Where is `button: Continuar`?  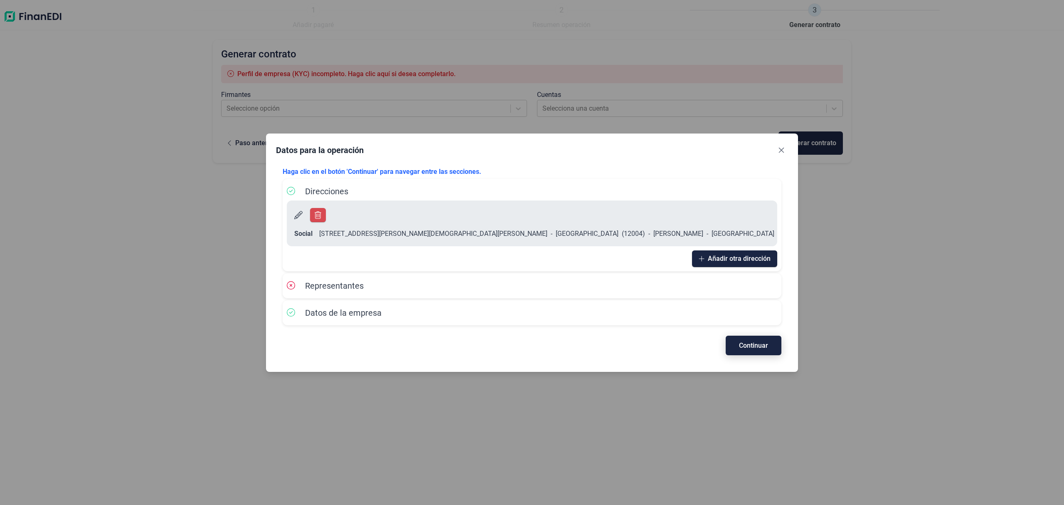 button: Continuar is located at coordinates (754, 345).